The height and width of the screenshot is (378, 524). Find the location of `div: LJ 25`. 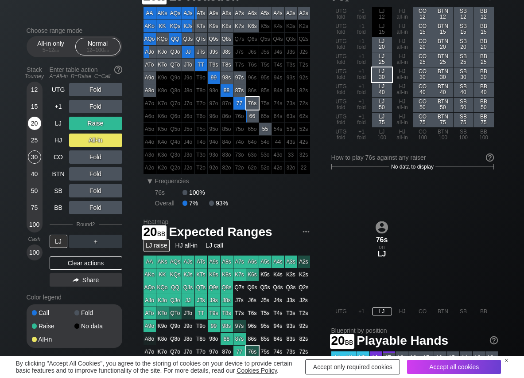

div: LJ 25 is located at coordinates (382, 59).